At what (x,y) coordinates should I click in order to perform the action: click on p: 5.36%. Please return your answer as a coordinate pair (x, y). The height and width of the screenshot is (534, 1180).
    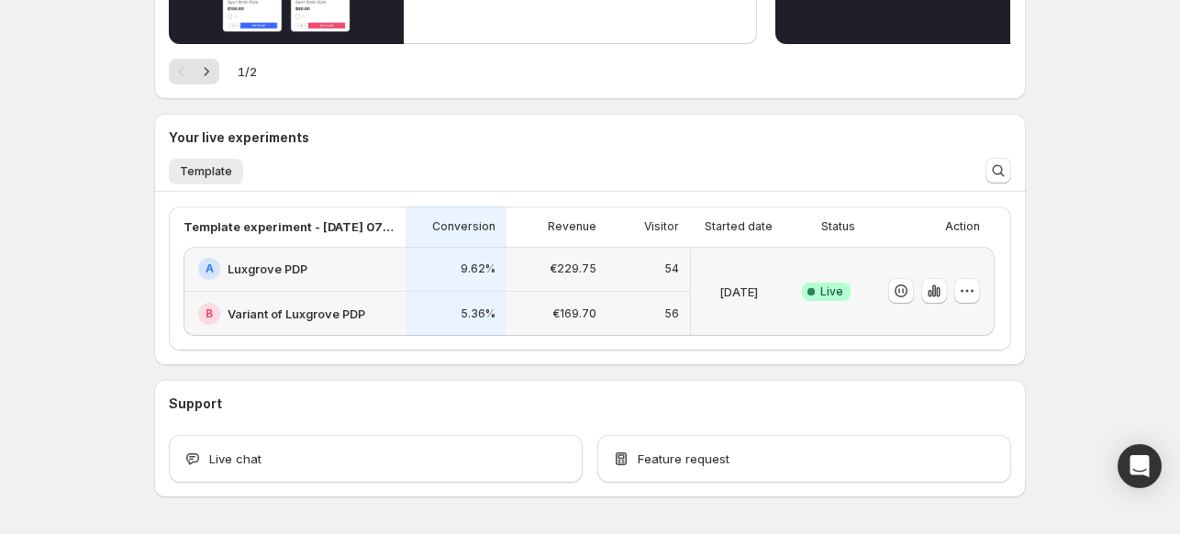
    Looking at the image, I should click on (478, 314).